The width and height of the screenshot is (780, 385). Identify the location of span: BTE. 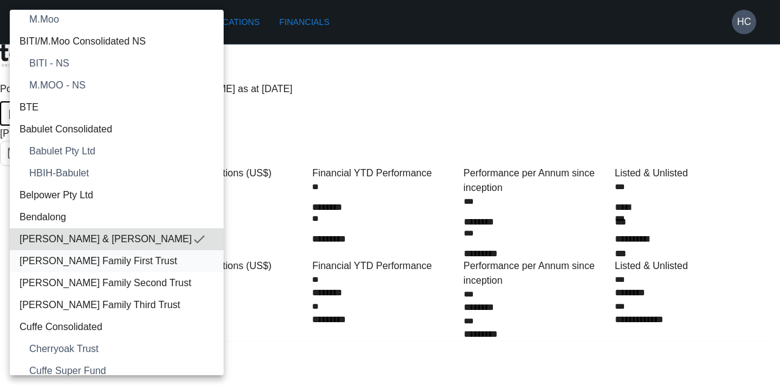
(116, 107).